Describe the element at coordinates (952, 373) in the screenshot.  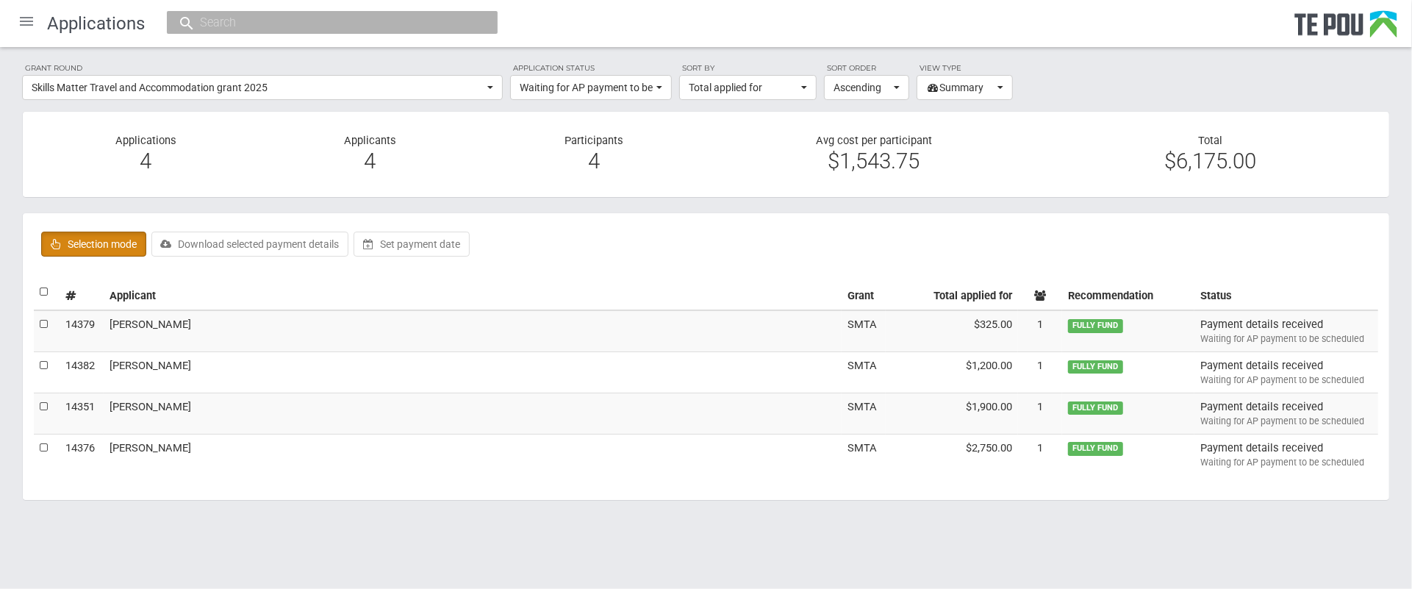
I see `td: $1,200.00` at that location.